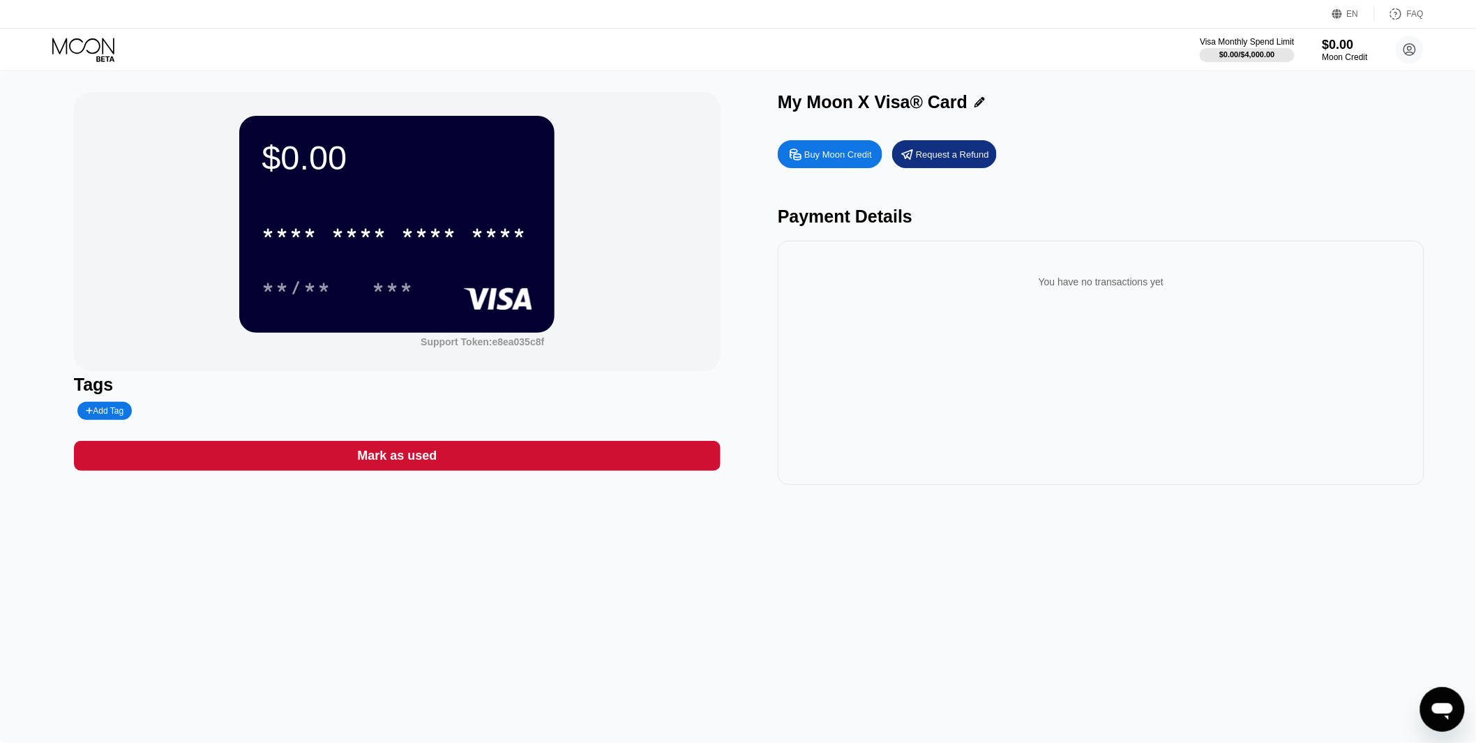 The image size is (1476, 743). What do you see at coordinates (1100, 282) in the screenshot?
I see `div: You have no transactions yet` at bounding box center [1100, 282].